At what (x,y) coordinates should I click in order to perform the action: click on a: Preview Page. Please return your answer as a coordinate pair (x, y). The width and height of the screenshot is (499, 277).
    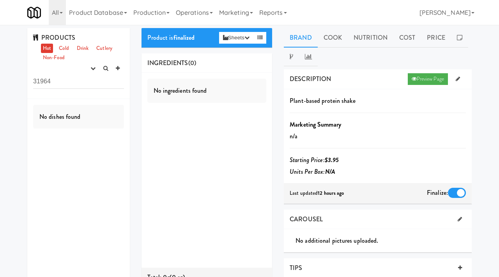
    Looking at the image, I should click on (428, 79).